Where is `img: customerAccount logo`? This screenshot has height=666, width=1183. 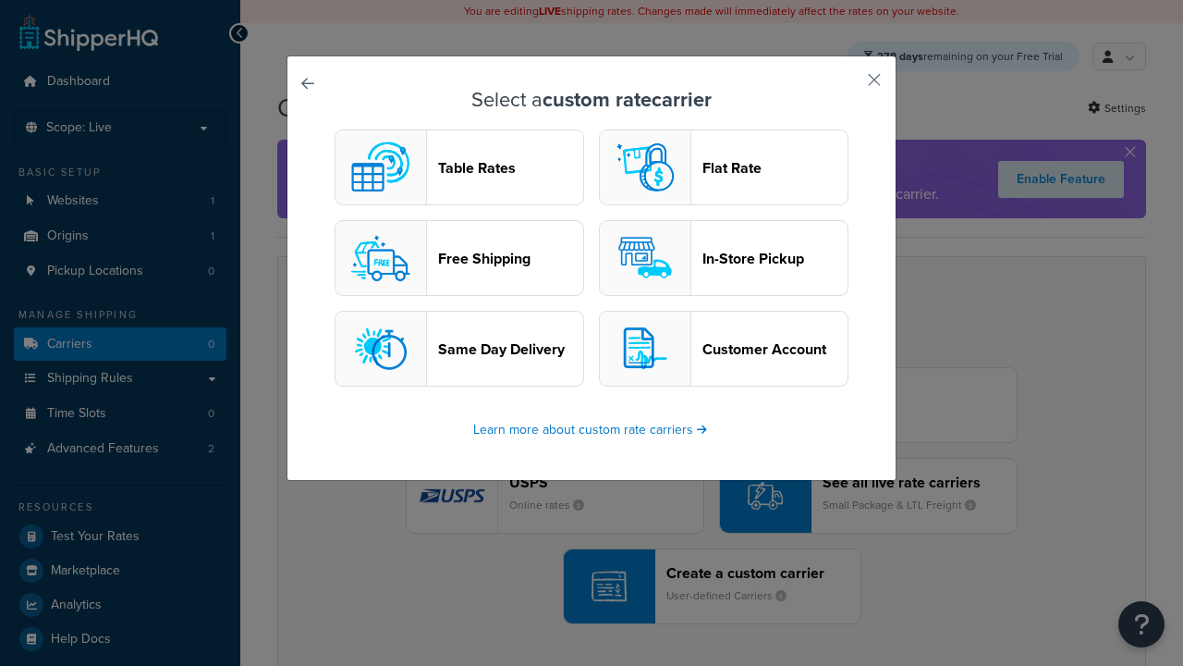 img: customerAccount logo is located at coordinates (645, 349).